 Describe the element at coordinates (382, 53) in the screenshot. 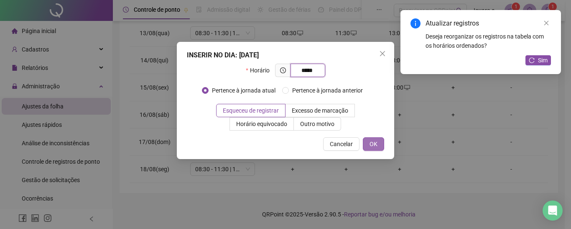

I see `button: Close` at that location.